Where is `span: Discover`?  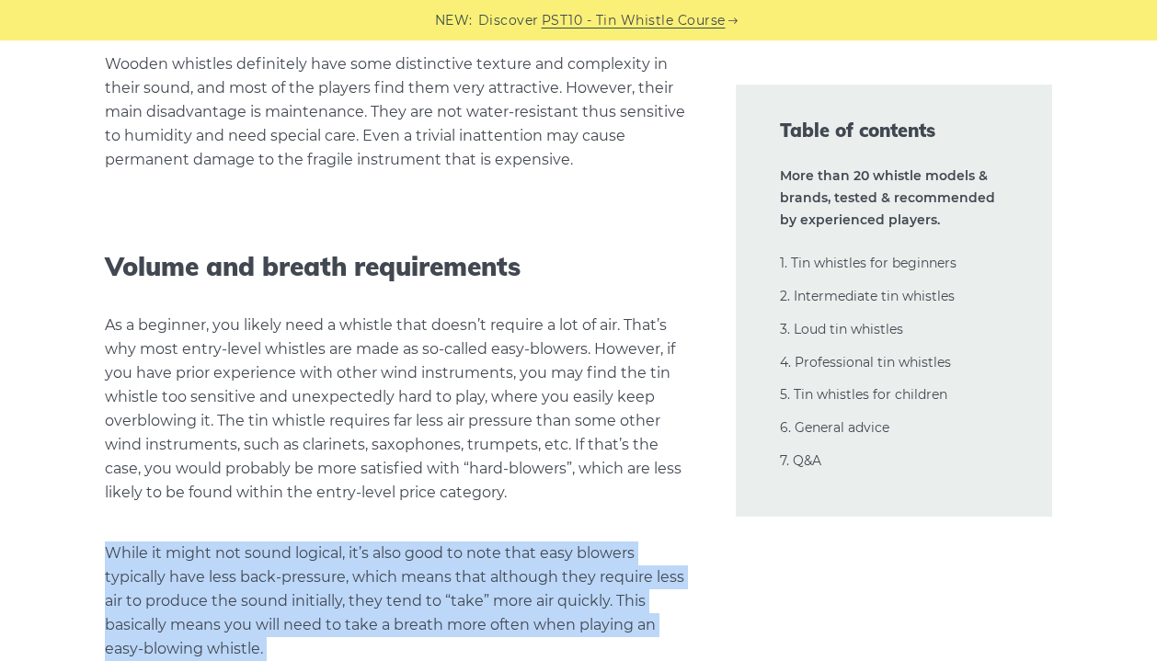 span: Discover is located at coordinates (508, 20).